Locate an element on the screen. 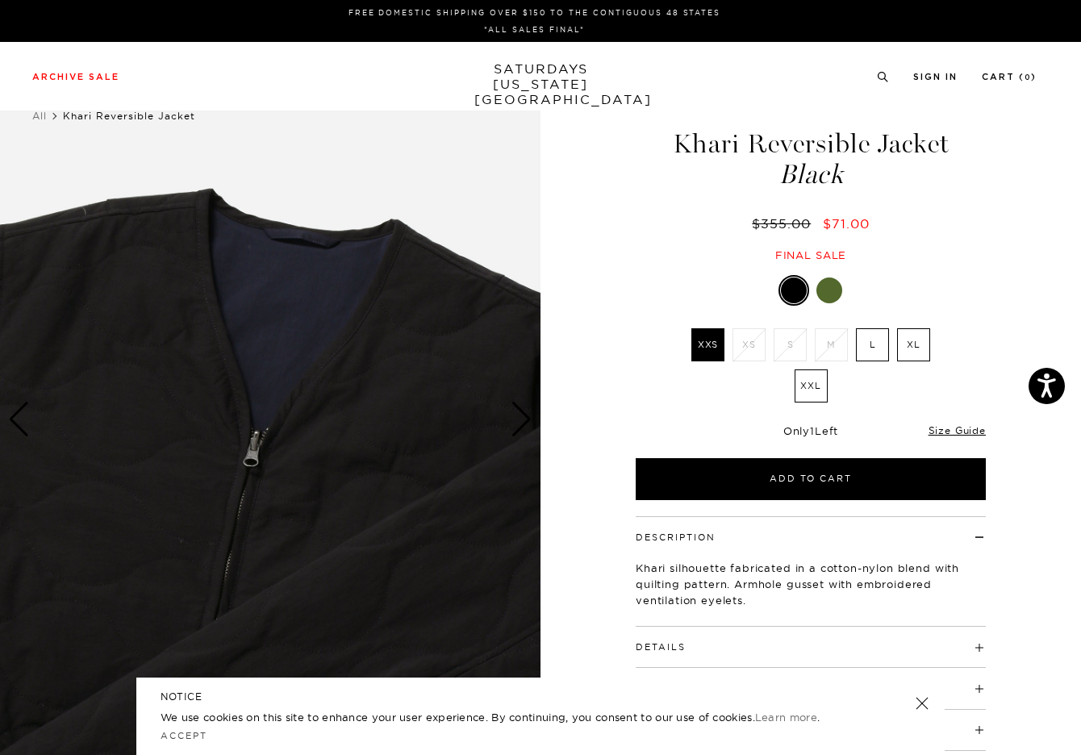 The height and width of the screenshot is (755, 1081). a: All is located at coordinates (40, 115).